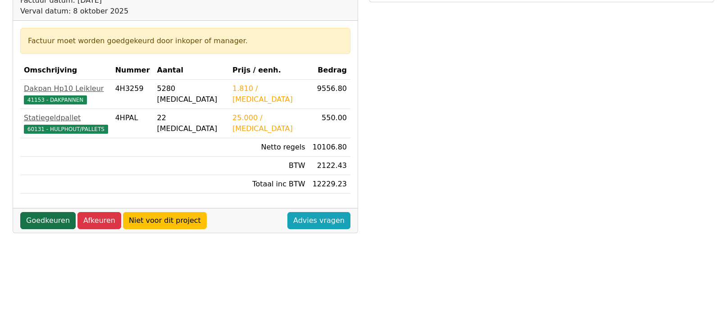  What do you see at coordinates (330, 123) in the screenshot?
I see `td: 550.00` at bounding box center [330, 123].